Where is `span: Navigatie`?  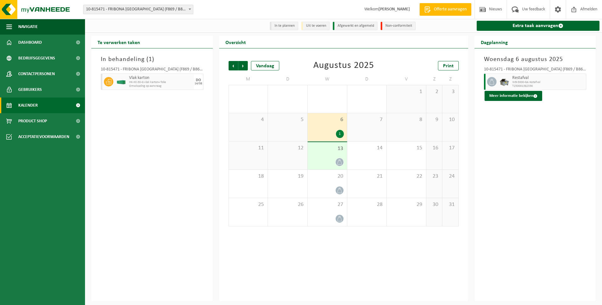 span: Navigatie is located at coordinates (28, 27).